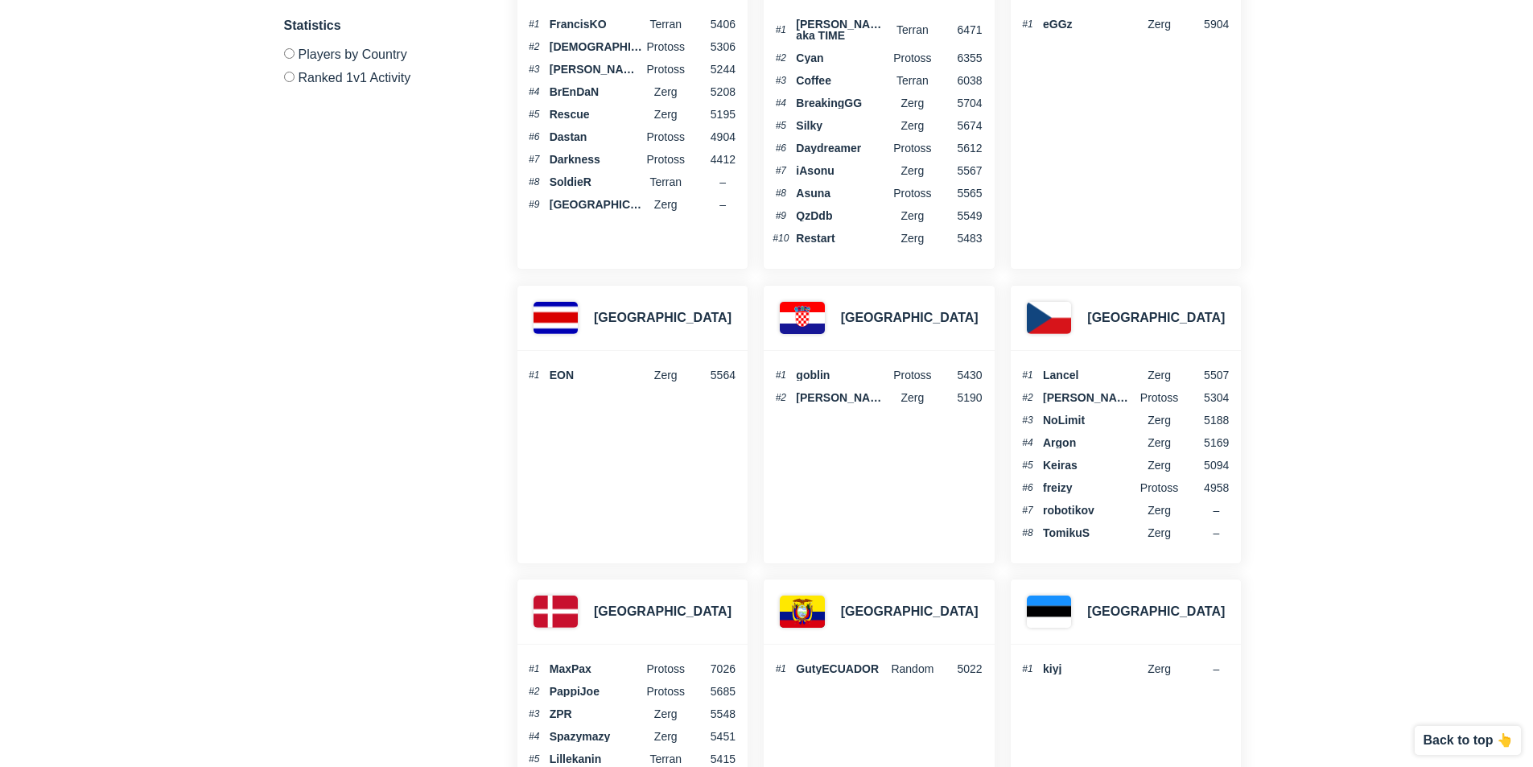  I want to click on span: 7026, so click(712, 669).